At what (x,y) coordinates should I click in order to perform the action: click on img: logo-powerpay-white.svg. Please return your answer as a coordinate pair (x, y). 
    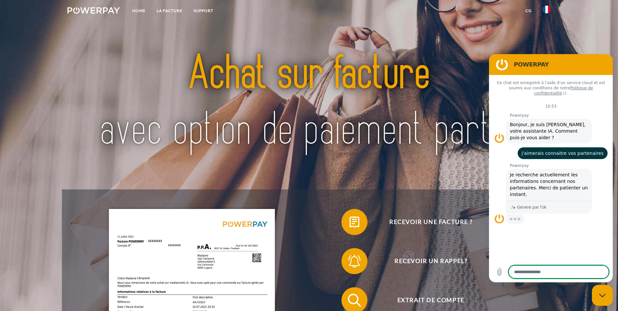
    Looking at the image, I should click on (93, 10).